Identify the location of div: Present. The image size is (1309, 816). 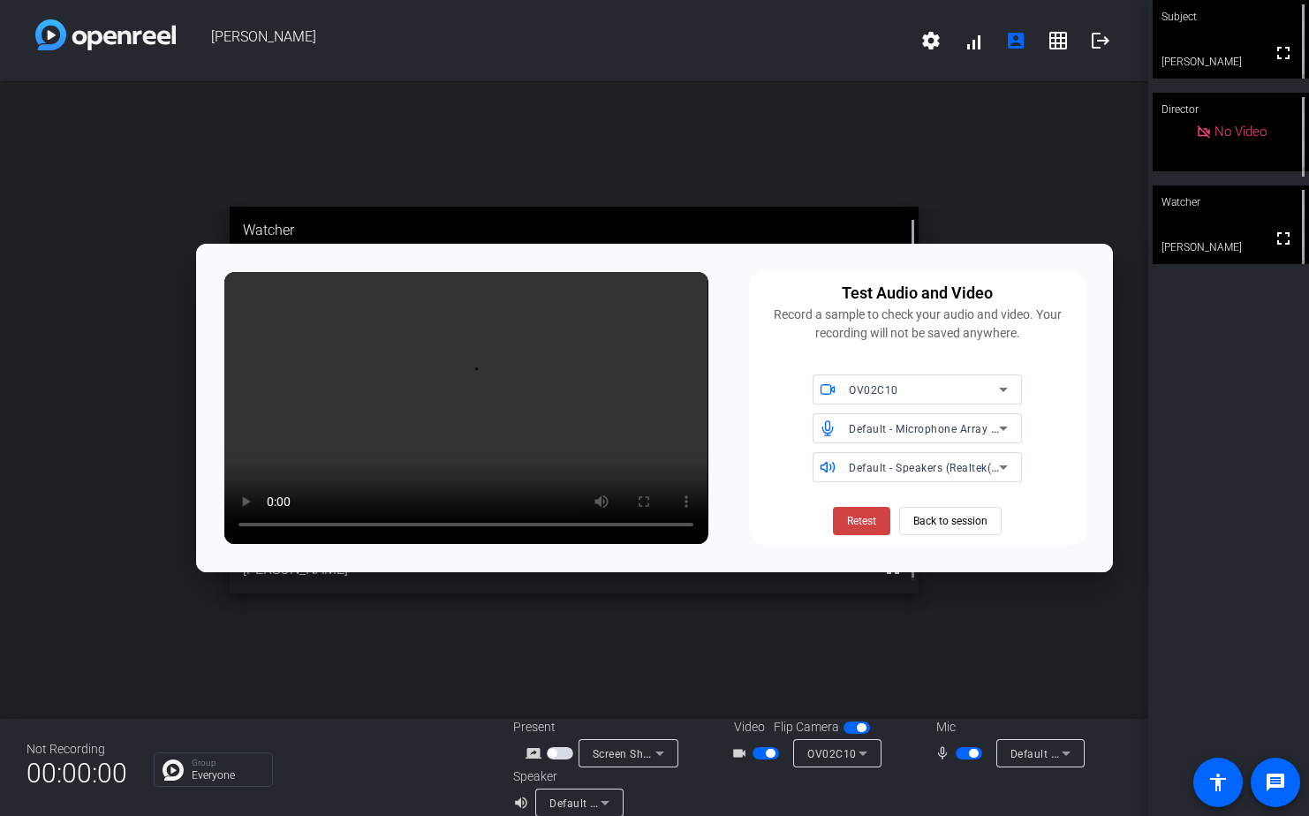
(602, 727).